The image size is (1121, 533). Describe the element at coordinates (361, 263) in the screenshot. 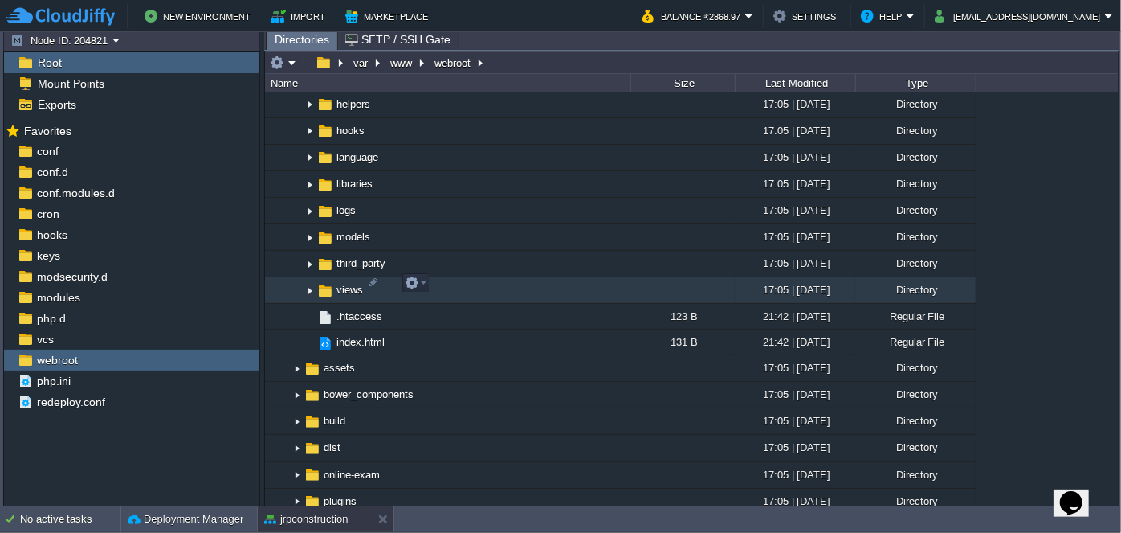

I see `span: third_party` at that location.